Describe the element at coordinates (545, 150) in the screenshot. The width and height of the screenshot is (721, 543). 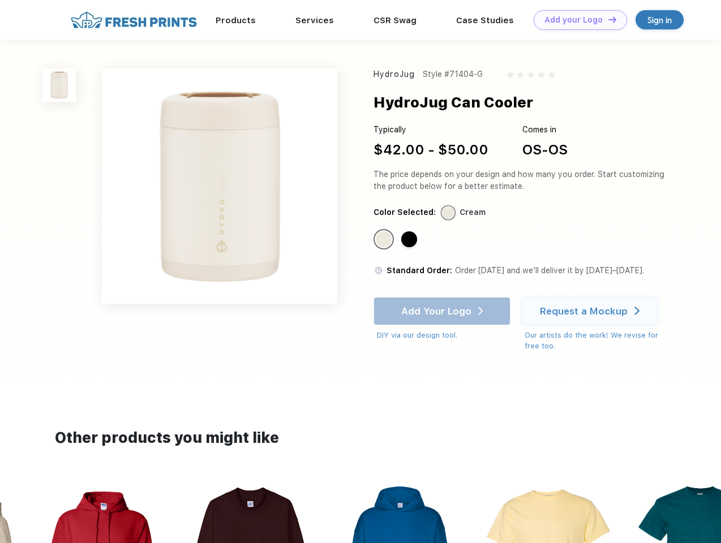
I see `div: OS-OS` at that location.